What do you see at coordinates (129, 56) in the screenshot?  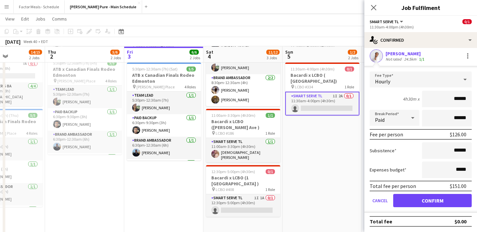 I see `span: 3` at bounding box center [129, 56].